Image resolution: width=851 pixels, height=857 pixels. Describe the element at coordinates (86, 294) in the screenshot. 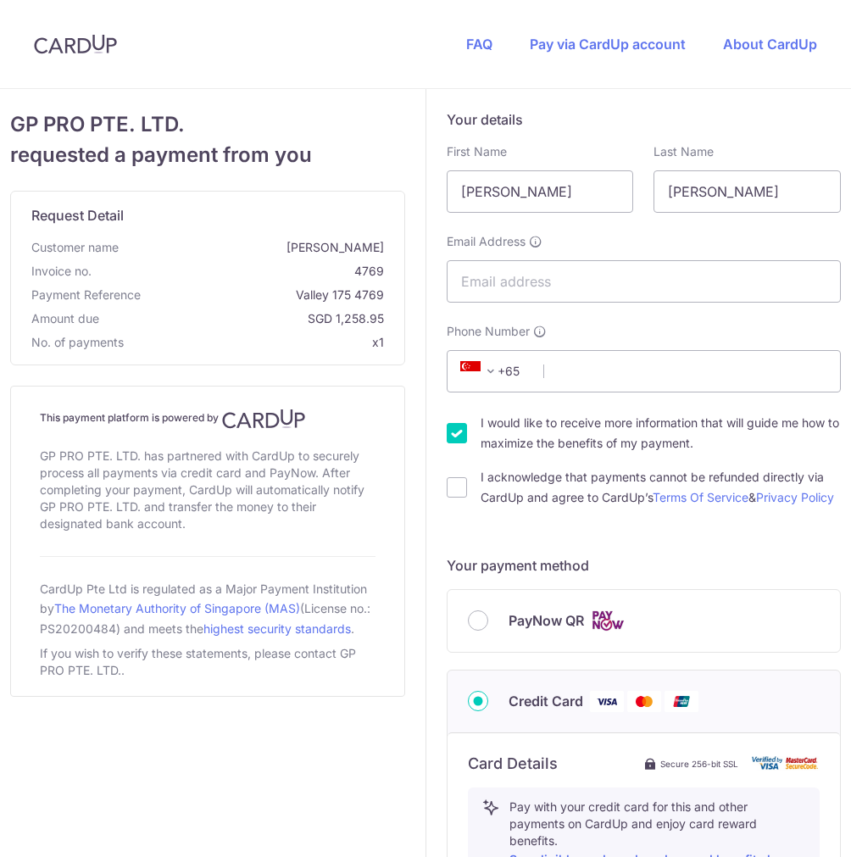

I see `span: translation missing: en.payment_reference` at that location.